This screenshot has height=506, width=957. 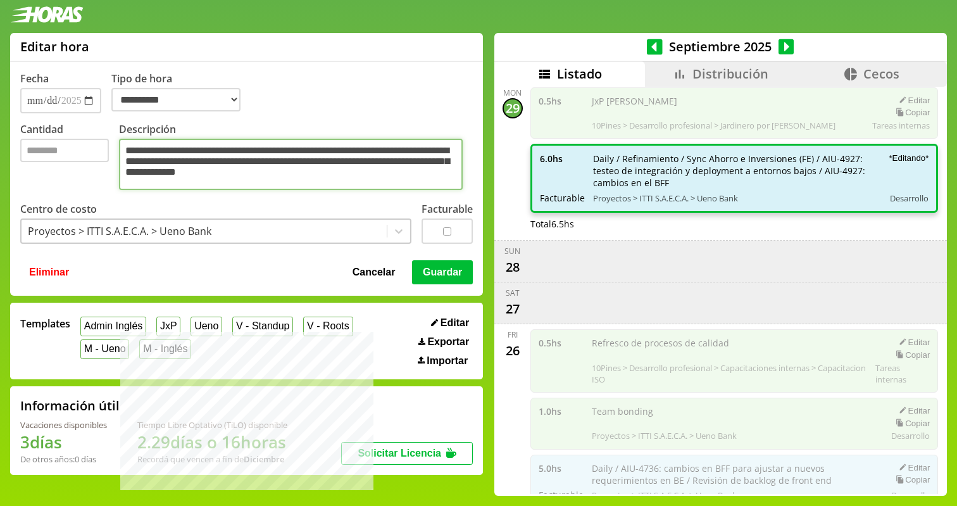 What do you see at coordinates (165, 349) in the screenshot?
I see `button: M - Inglés` at bounding box center [165, 349].